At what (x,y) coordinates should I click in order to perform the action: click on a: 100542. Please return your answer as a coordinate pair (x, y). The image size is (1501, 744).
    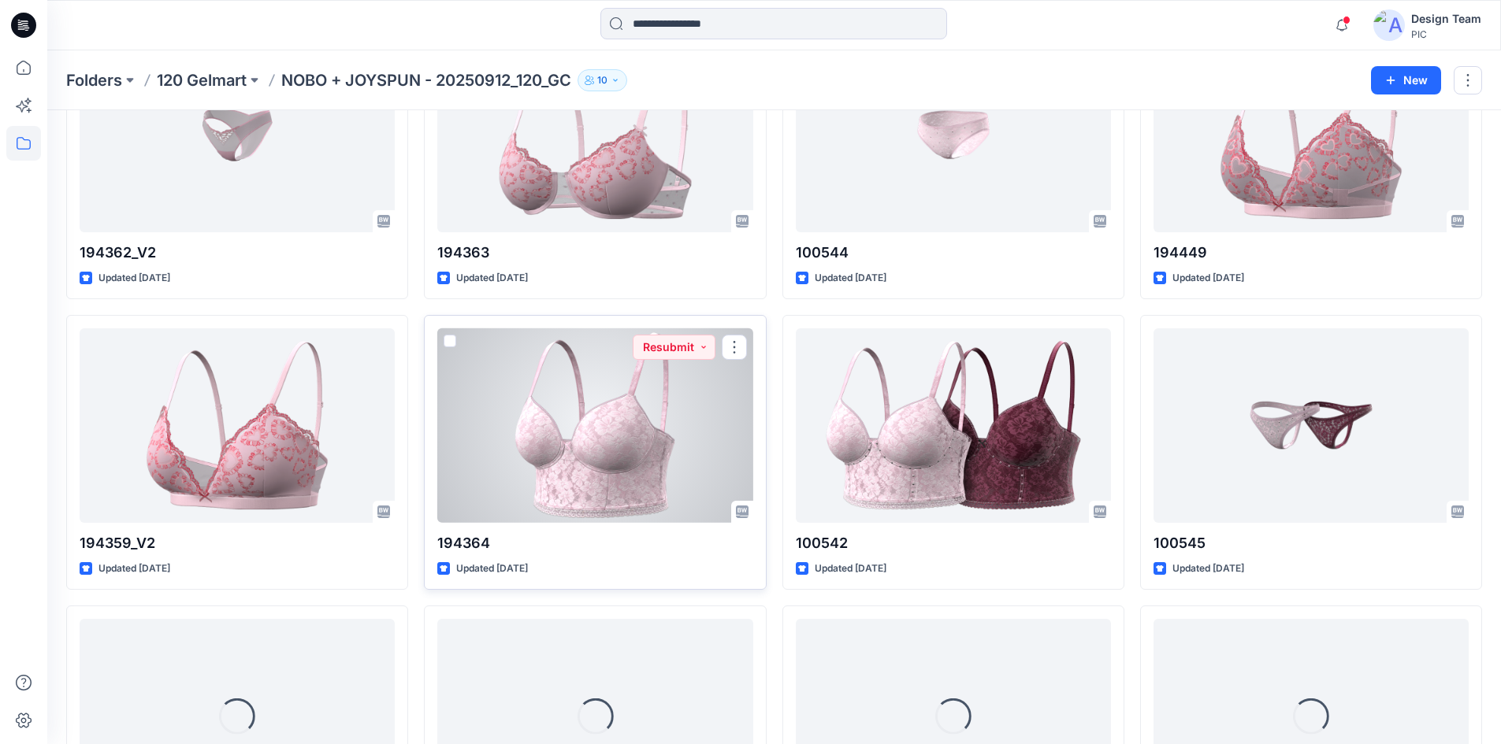
    Looking at the image, I should click on (953, 425).